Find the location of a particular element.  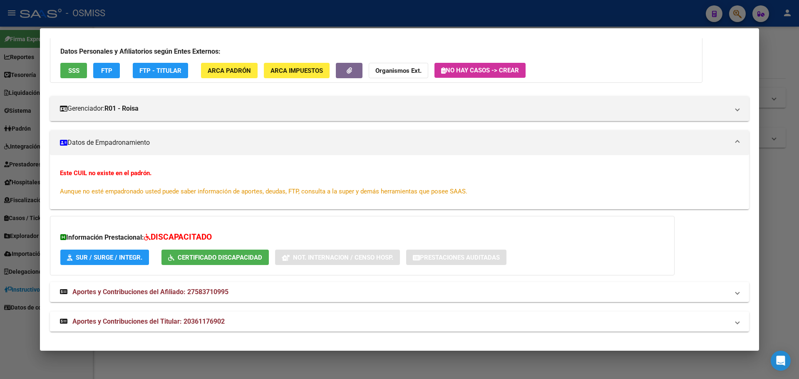

span: ARCA Padrón is located at coordinates (229, 71).